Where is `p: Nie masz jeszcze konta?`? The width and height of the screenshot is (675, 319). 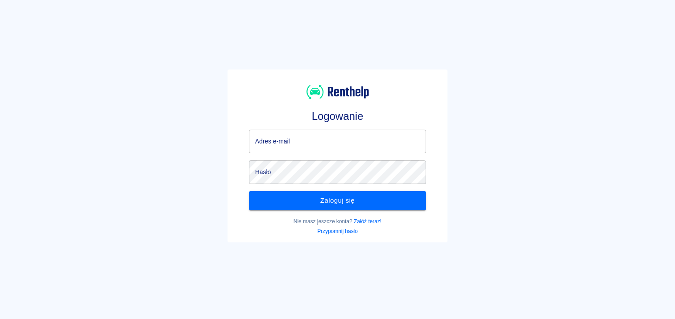 p: Nie masz jeszcze konta? is located at coordinates (338, 222).